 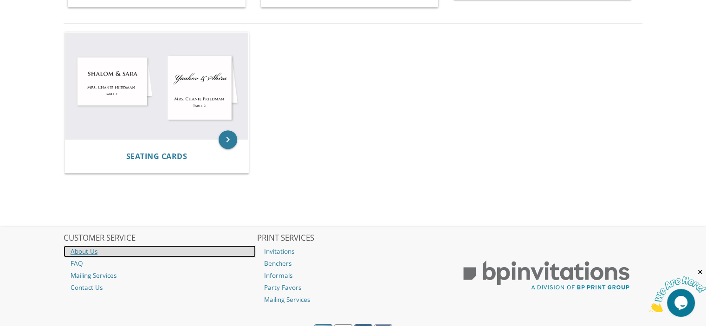 What do you see at coordinates (353, 276) in the screenshot?
I see `a: Informals` at bounding box center [353, 276].